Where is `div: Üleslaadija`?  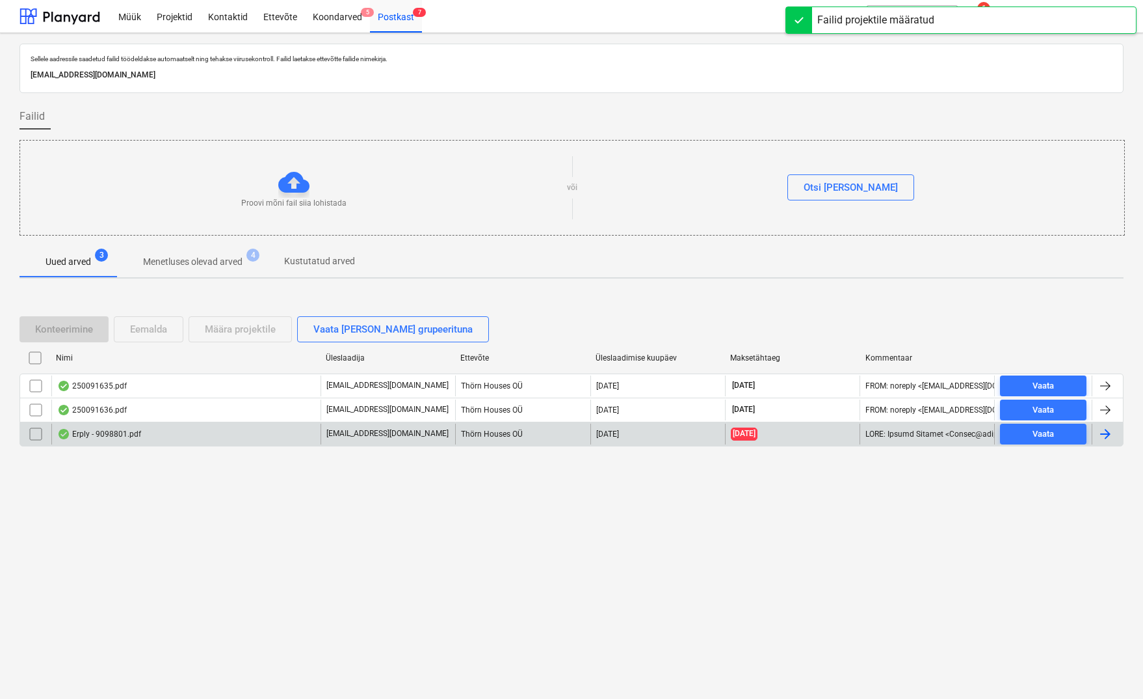
div: Üleslaadija is located at coordinates (388, 358).